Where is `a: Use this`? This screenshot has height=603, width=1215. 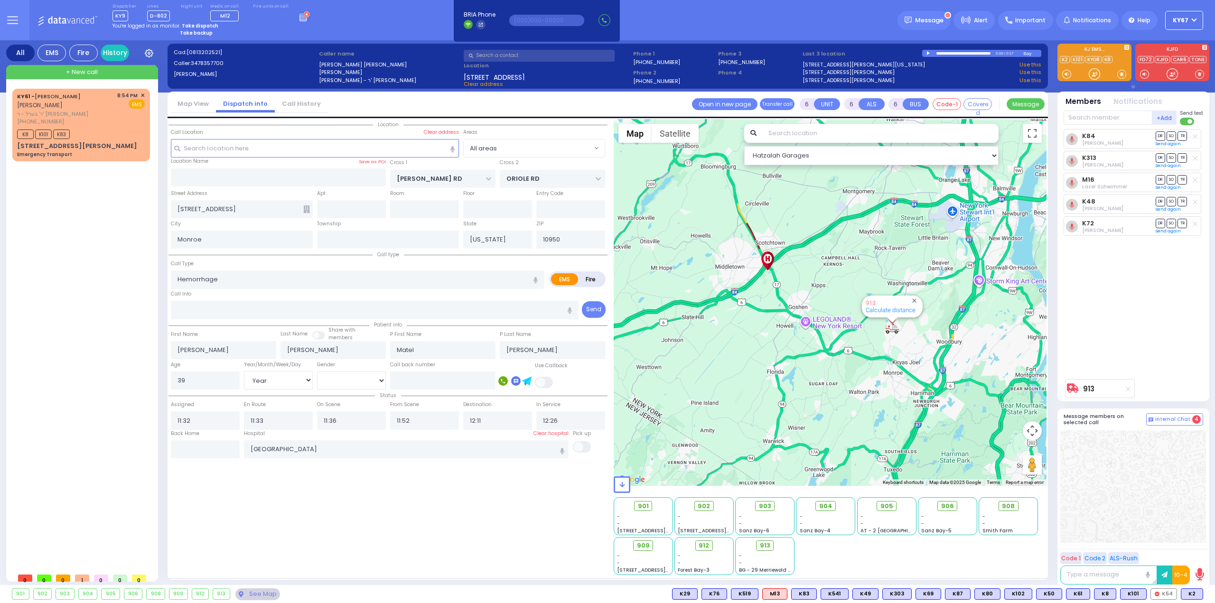 a: Use this is located at coordinates (1031, 65).